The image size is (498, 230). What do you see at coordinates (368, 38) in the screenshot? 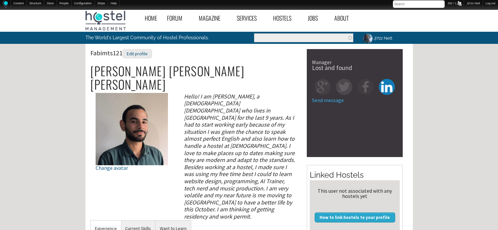
I see `img: JjYzz Nett's picture` at bounding box center [368, 38].